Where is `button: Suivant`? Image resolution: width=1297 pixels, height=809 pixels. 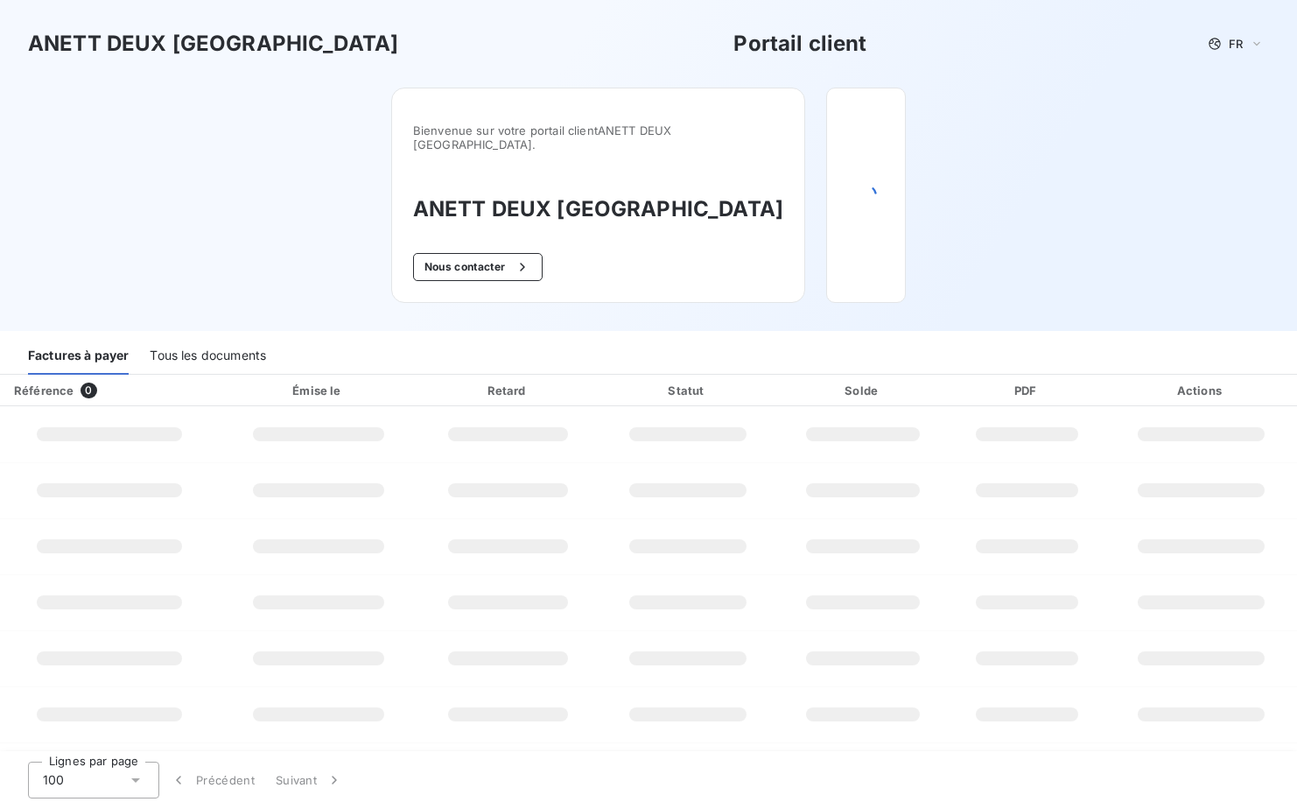
button: Suivant is located at coordinates (309, 780).